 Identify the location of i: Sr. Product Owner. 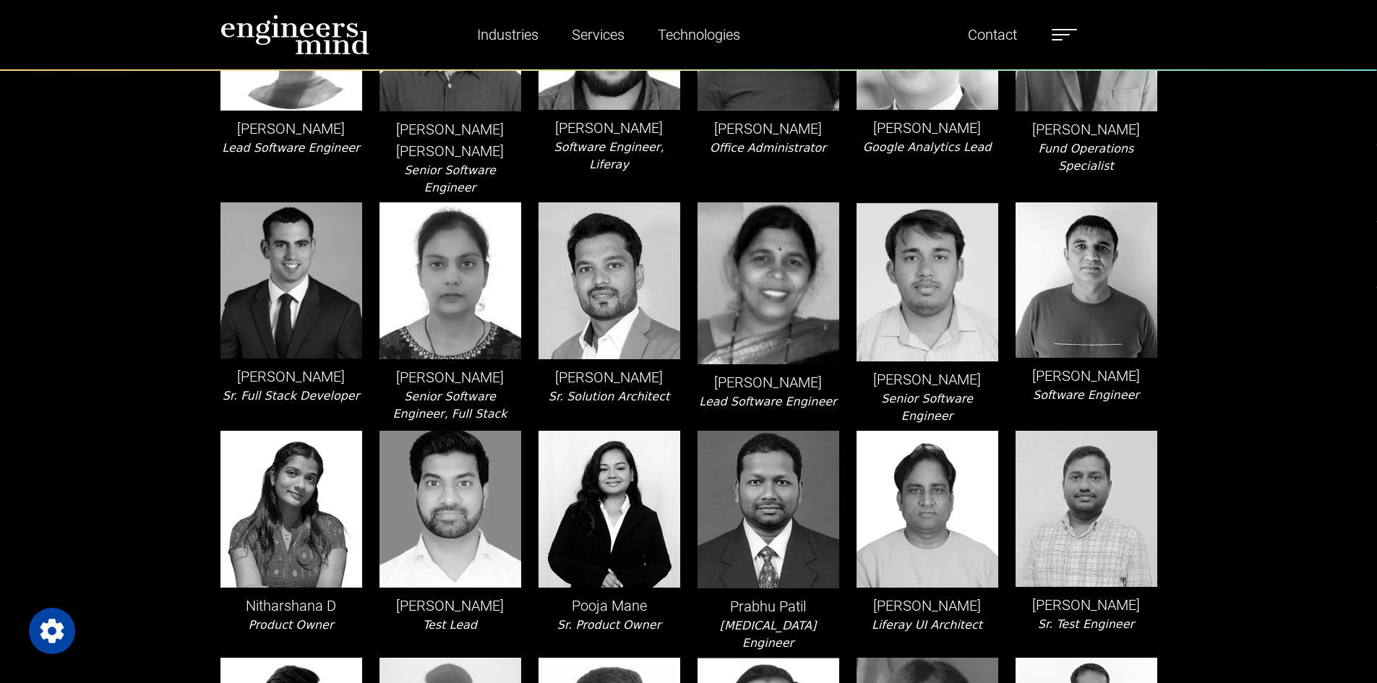
(610, 625).